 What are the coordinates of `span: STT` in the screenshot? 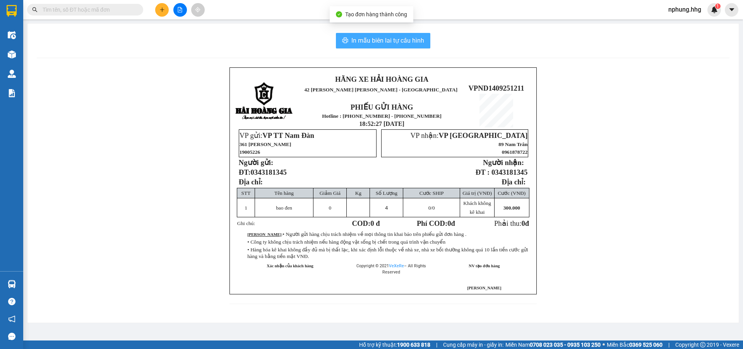 It's located at (246, 193).